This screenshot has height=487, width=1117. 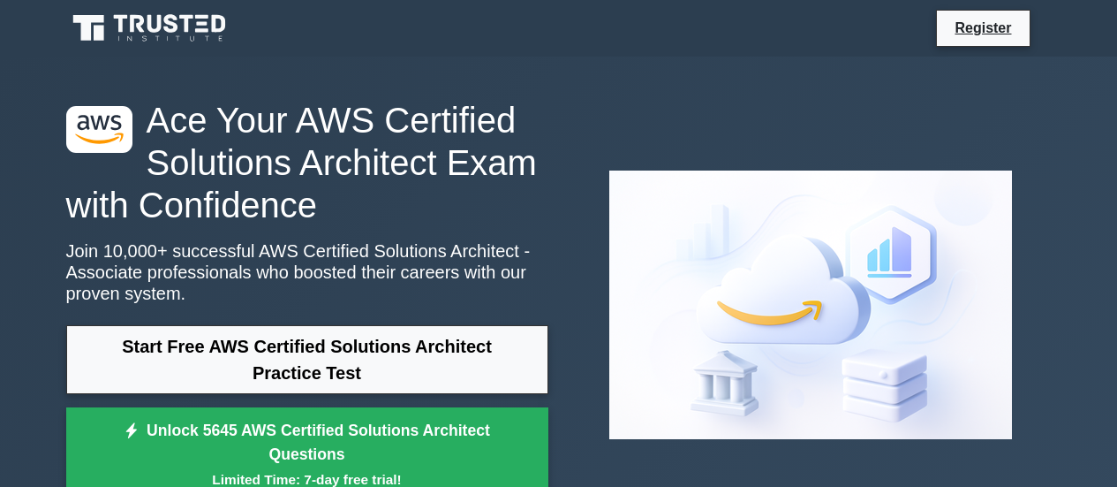 What do you see at coordinates (307, 272) in the screenshot?
I see `p: Join 10,000+ successful AWS Certified Solutions Architect - Associate professionals who boosted t...` at bounding box center [307, 272].